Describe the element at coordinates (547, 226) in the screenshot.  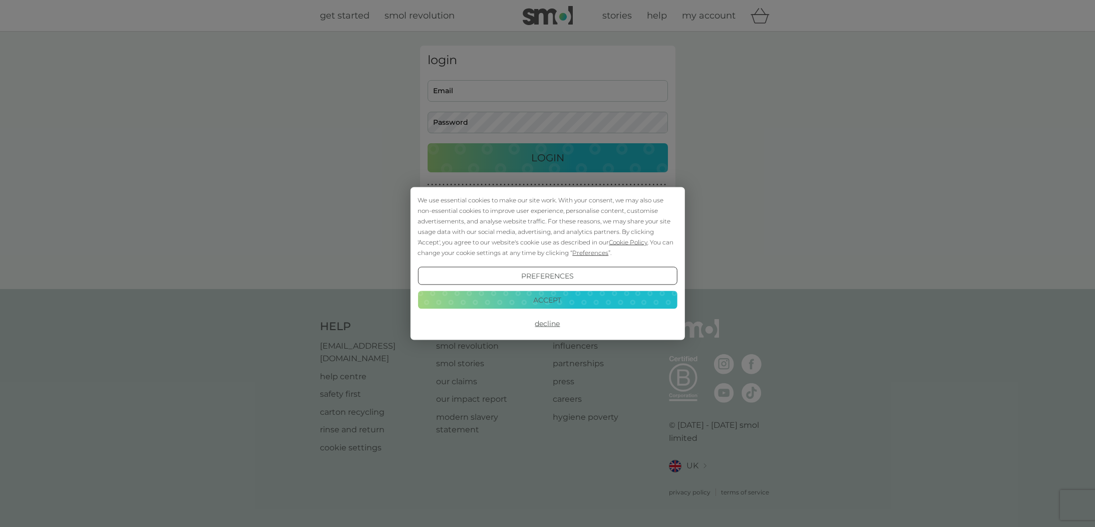
I see `div: We use essential cookies to make our site work. With your consent, we may also use non-essential ...` at that location.